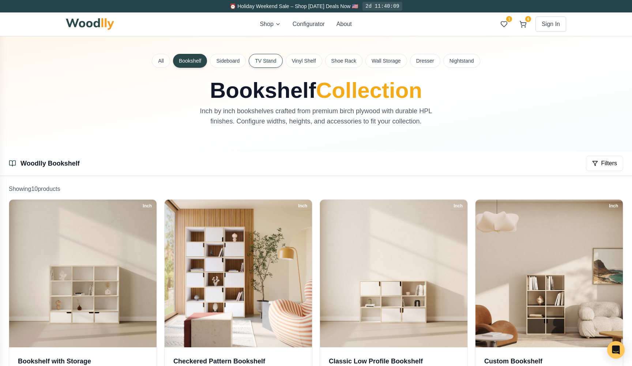  Describe the element at coordinates (523, 24) in the screenshot. I see `button: 6` at that location.